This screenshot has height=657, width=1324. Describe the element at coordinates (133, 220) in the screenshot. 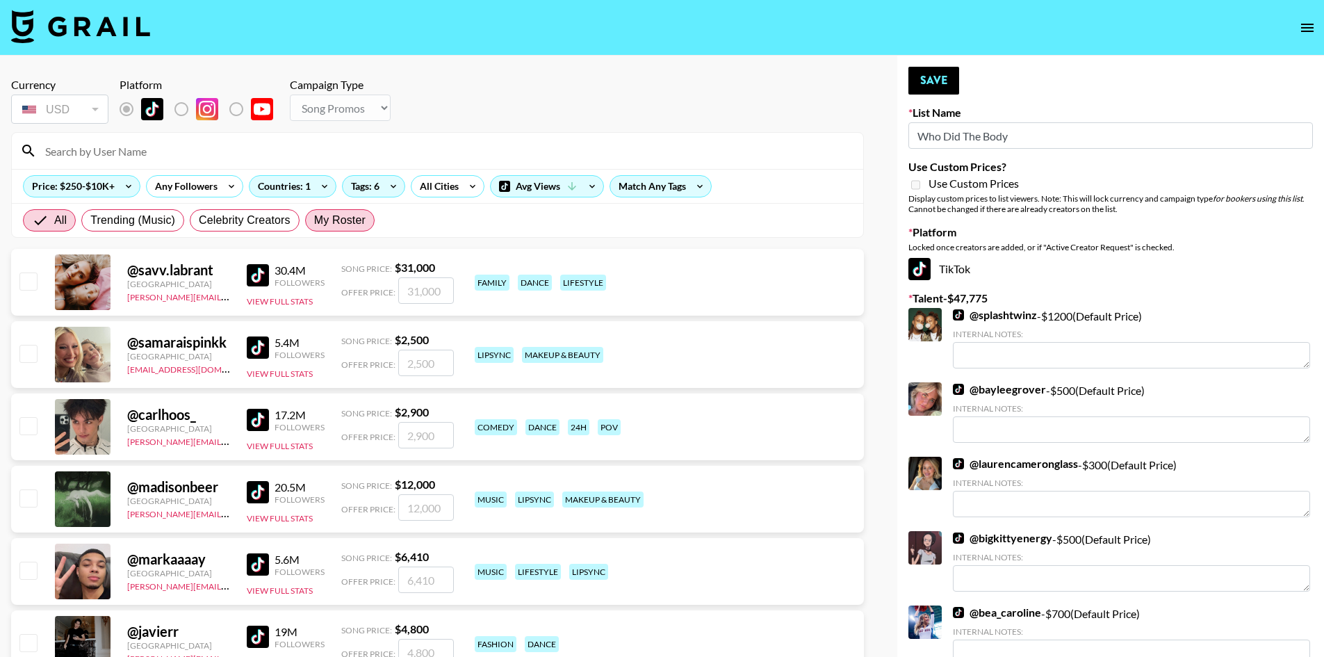

I see `span: Trending (Music)` at that location.